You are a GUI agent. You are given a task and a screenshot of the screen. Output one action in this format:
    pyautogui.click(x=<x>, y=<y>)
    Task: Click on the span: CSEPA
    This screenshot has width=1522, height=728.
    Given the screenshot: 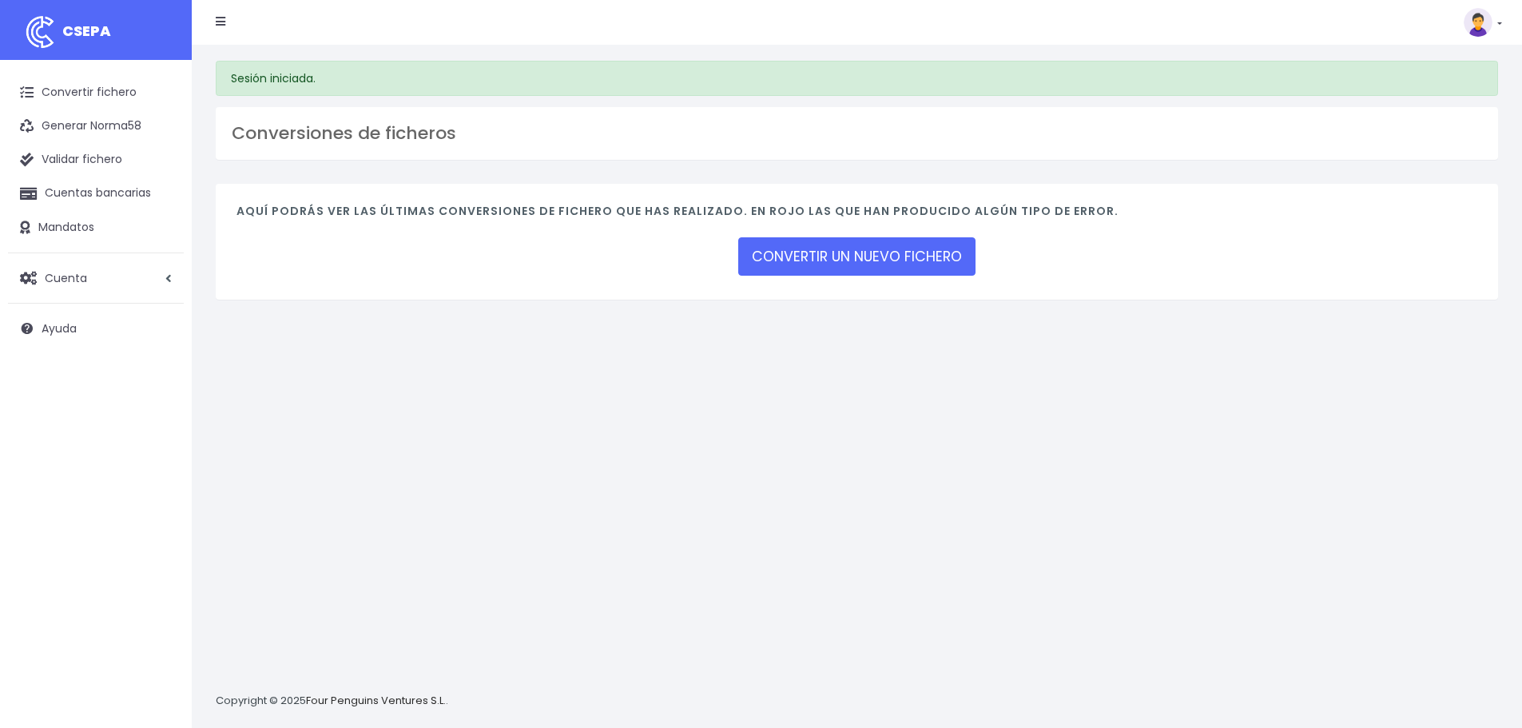 What is the action you would take?
    pyautogui.click(x=86, y=30)
    